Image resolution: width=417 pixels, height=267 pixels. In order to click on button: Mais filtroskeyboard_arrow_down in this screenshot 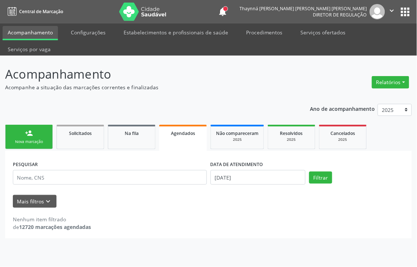, I will do `click(34, 201)`.